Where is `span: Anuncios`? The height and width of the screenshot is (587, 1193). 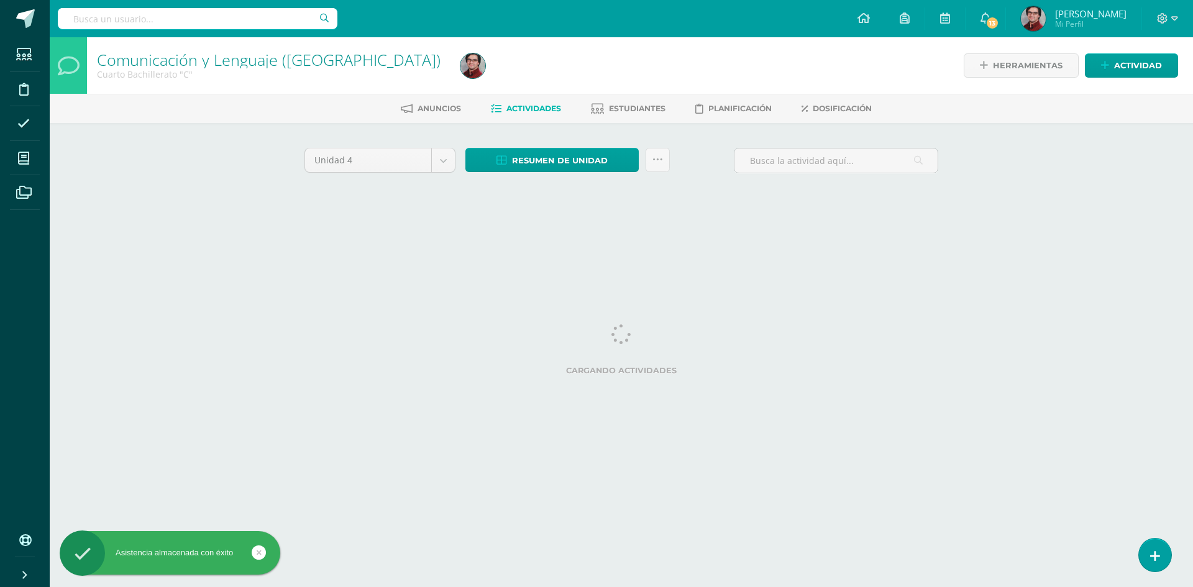
span: Anuncios is located at coordinates (439, 108).